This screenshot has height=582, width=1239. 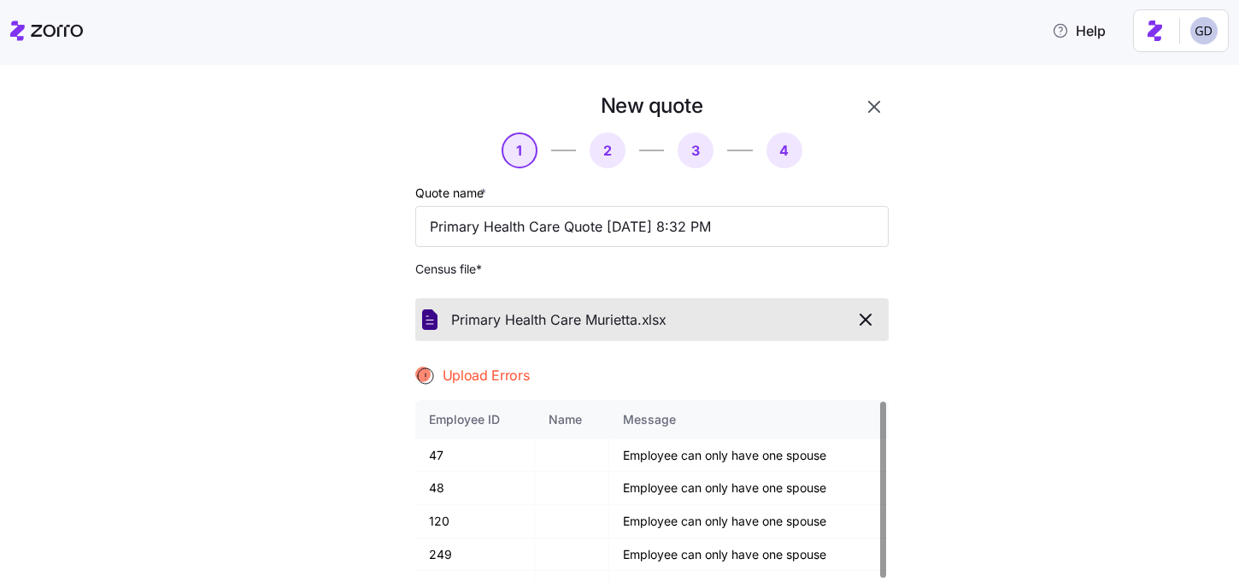 What do you see at coordinates (475, 456) in the screenshot?
I see `td: 47` at bounding box center [475, 456].